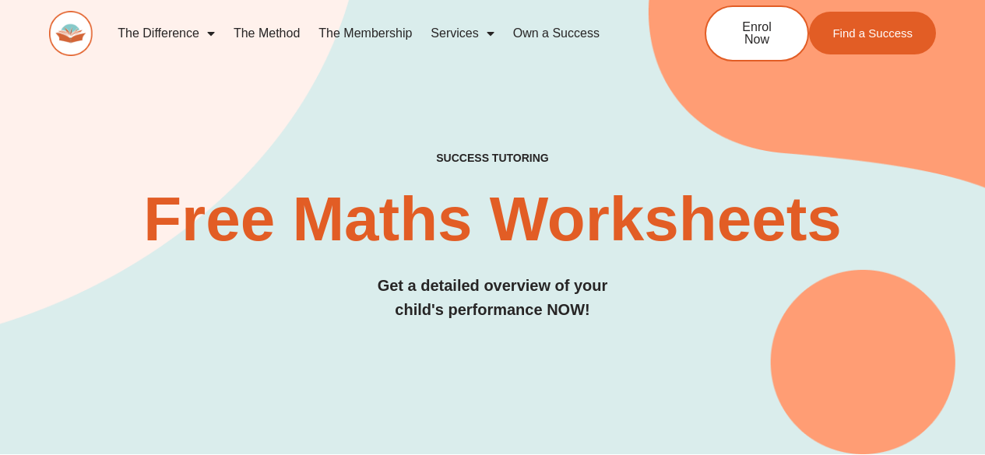 The height and width of the screenshot is (455, 985). Describe the element at coordinates (365, 33) in the screenshot. I see `a: The Membership` at that location.